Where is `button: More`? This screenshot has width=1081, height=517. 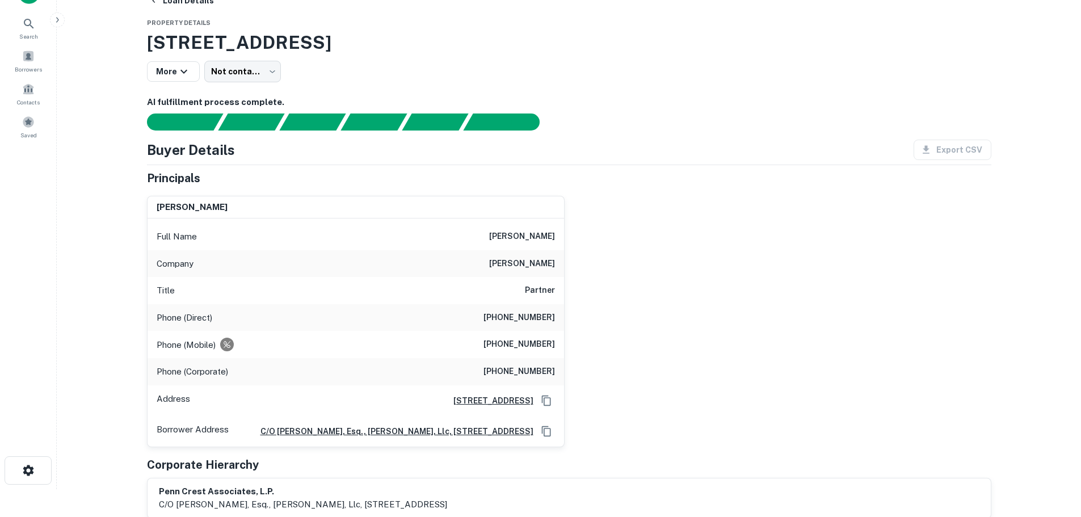 button: More is located at coordinates (173, 71).